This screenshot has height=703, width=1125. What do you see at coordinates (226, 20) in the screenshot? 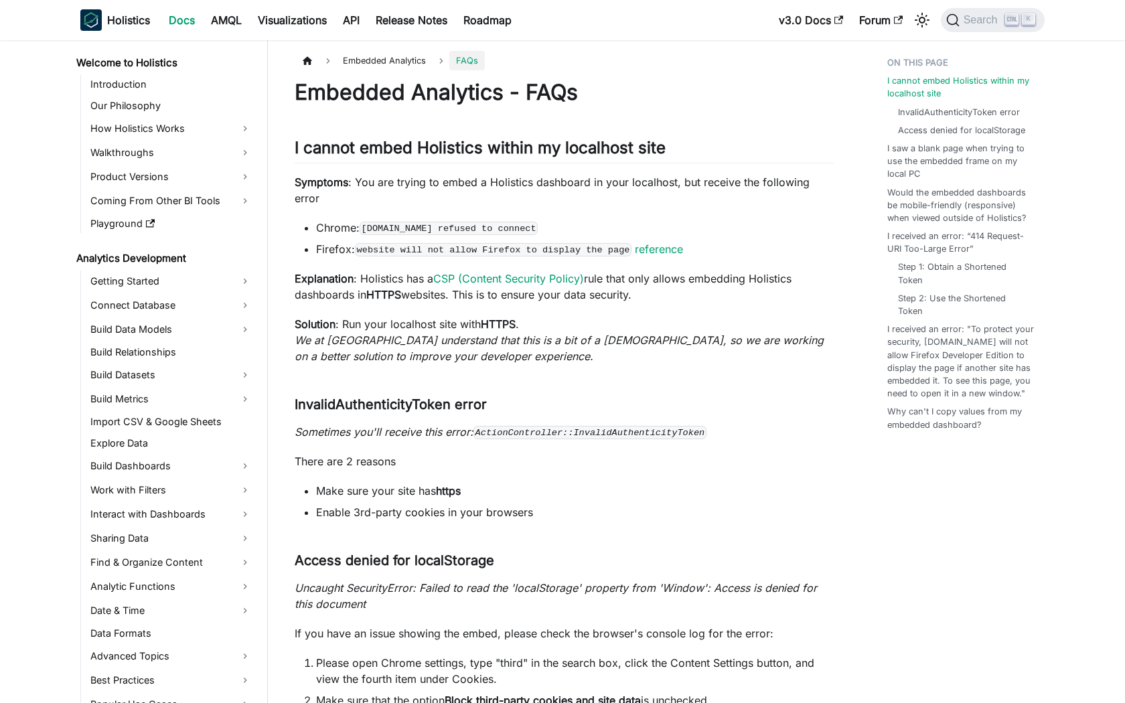
I see `a: AMQL` at bounding box center [226, 20].